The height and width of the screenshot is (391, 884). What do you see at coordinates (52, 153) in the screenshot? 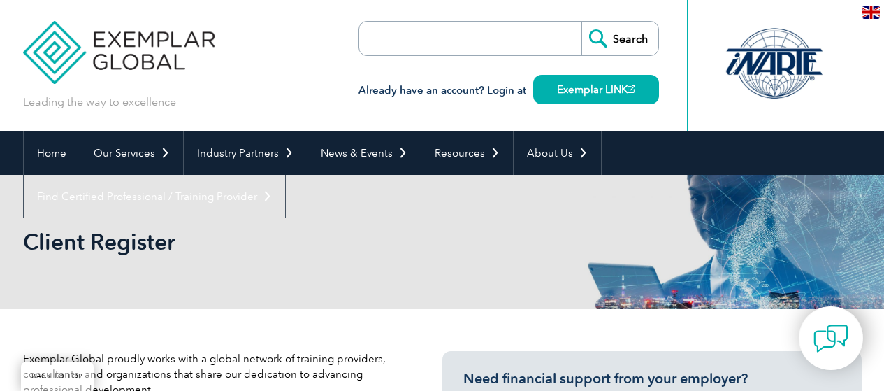
I see `a: Home` at bounding box center [52, 153].